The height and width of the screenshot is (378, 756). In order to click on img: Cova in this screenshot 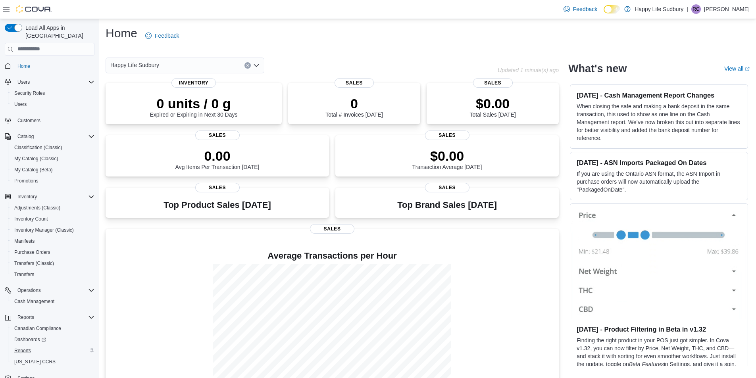, I will do `click(34, 9)`.